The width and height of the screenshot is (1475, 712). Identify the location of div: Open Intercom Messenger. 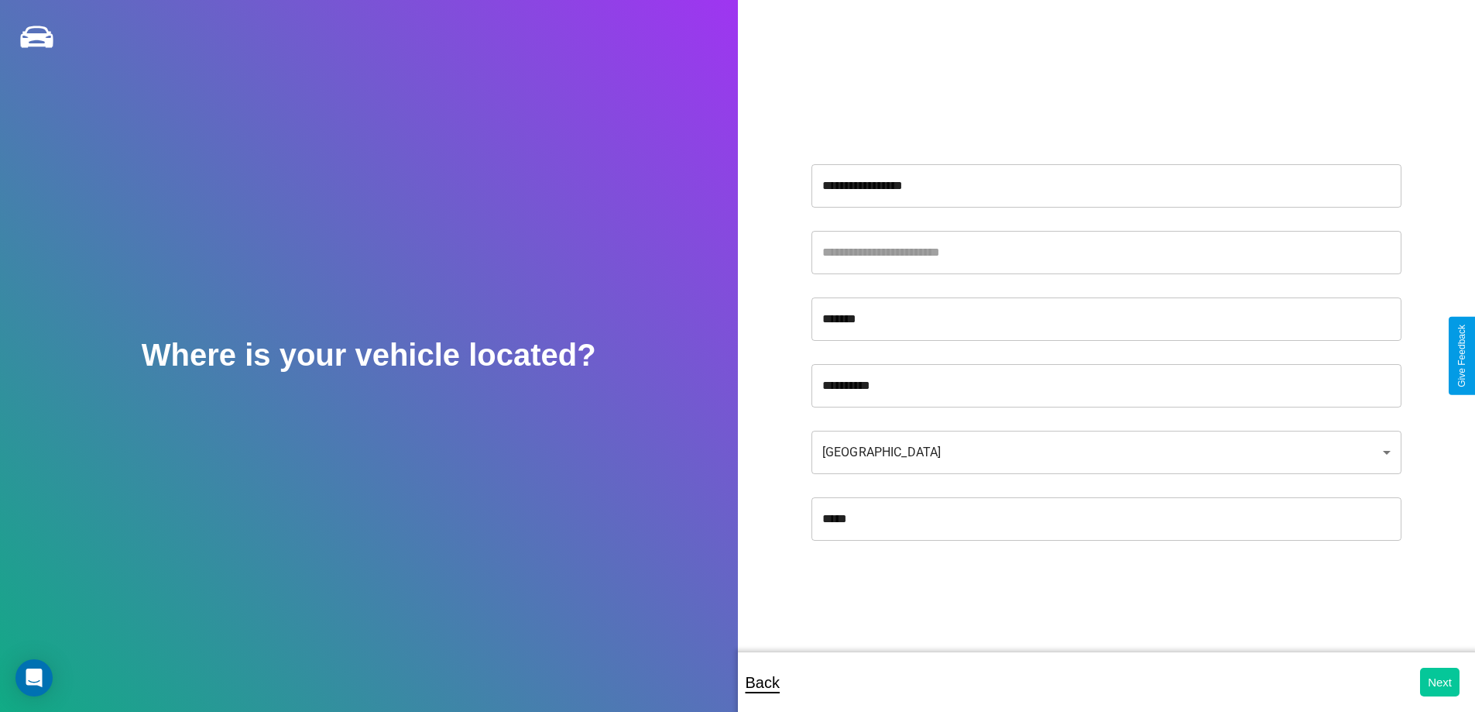
(34, 678).